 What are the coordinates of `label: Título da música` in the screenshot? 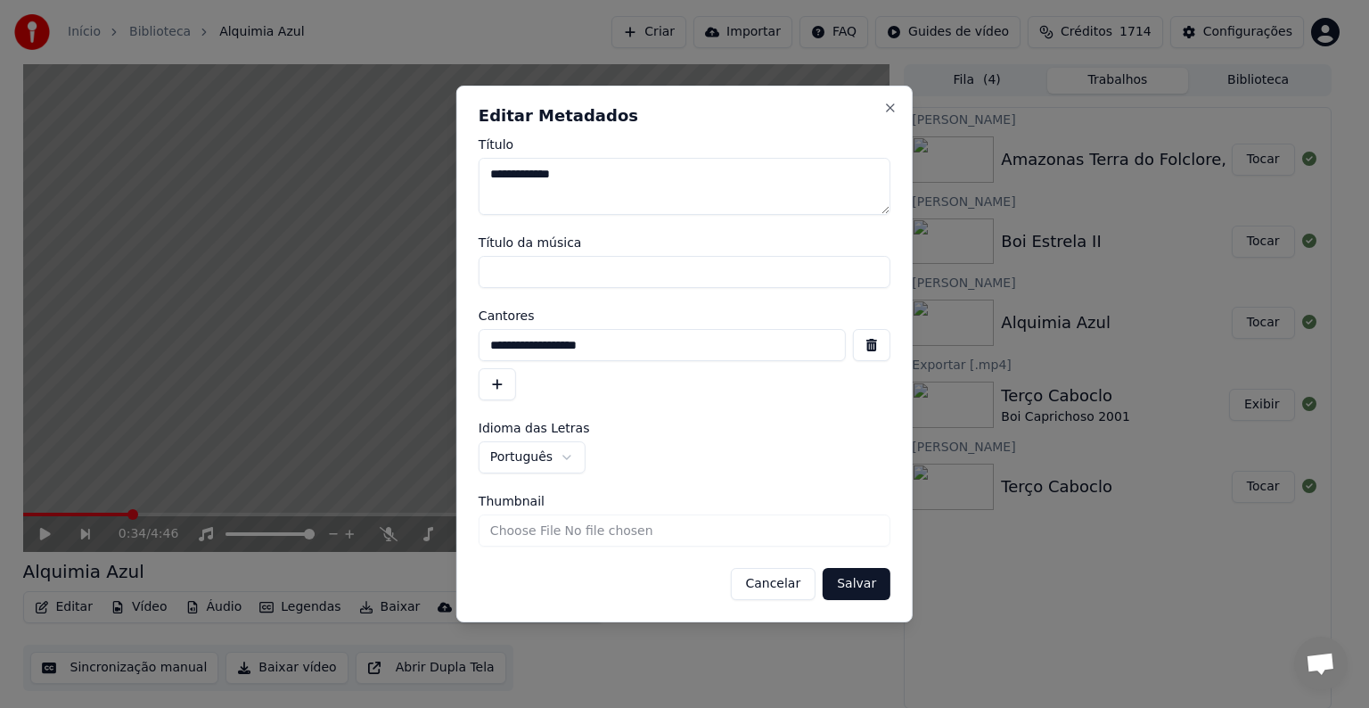 It's located at (685, 242).